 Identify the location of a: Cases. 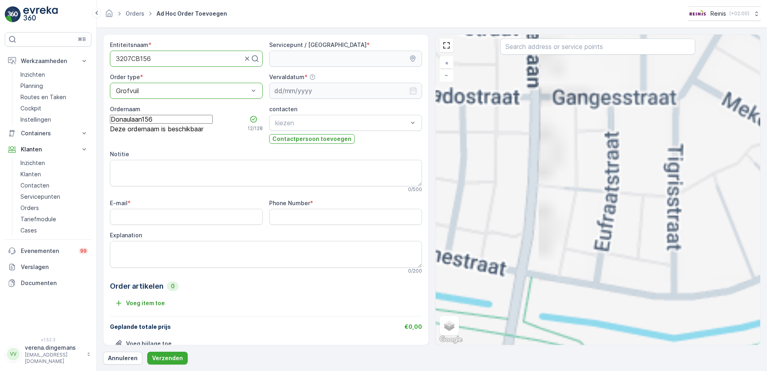
(54, 230).